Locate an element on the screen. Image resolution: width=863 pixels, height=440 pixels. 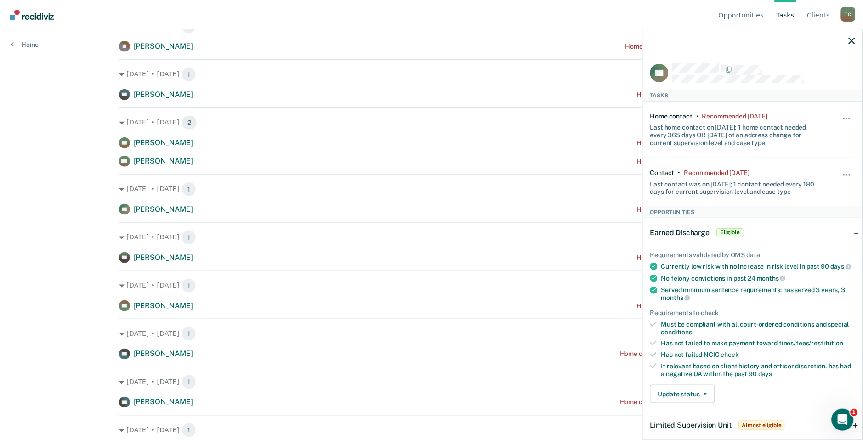
div: Must be compliant with all court-ordered conditions and special is located at coordinates (758, 329).